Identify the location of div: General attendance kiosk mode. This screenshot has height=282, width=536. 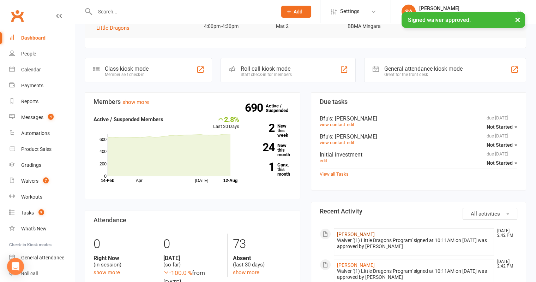
(424, 68).